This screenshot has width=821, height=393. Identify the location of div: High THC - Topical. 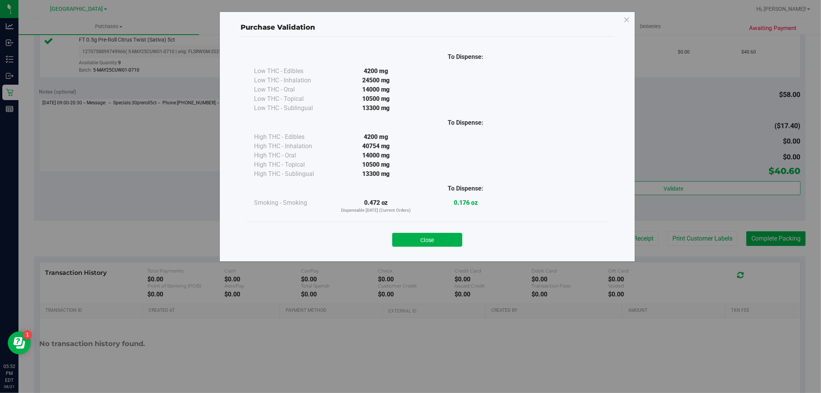
(292, 165).